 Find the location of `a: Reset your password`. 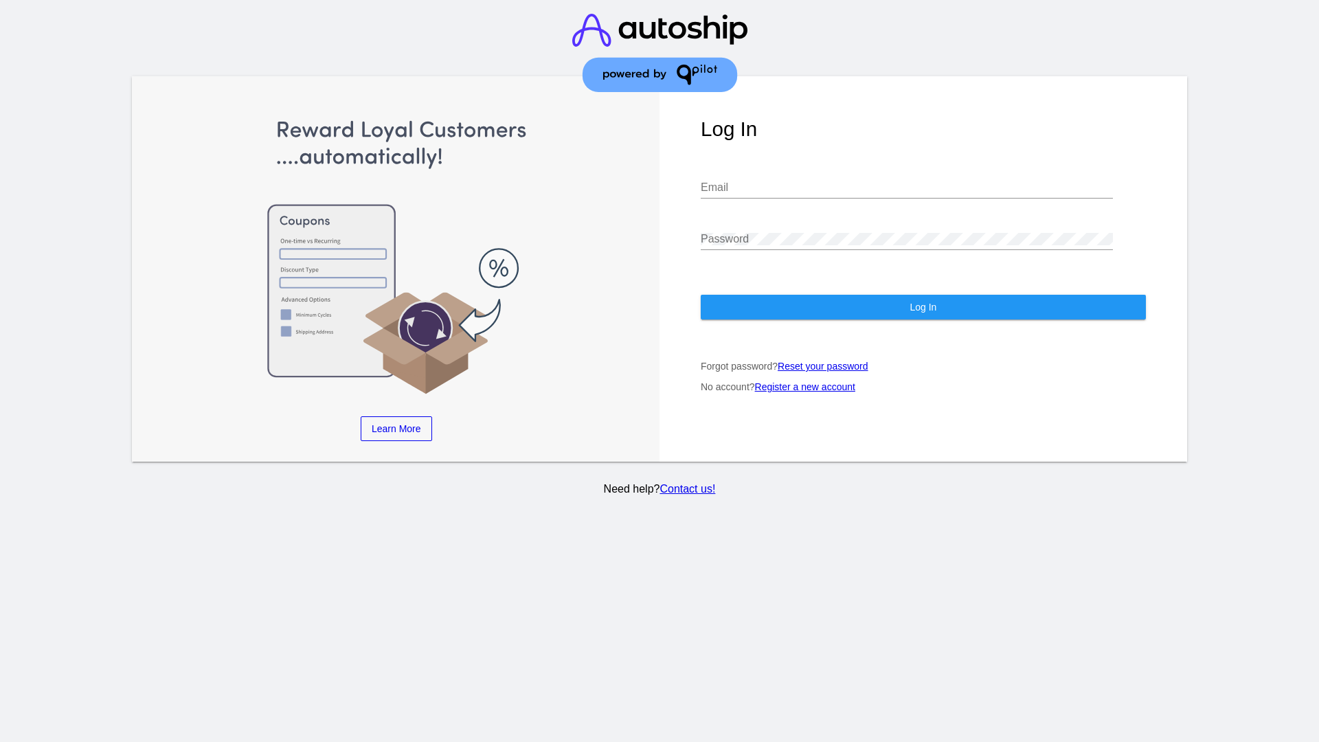

a: Reset your password is located at coordinates (823, 366).